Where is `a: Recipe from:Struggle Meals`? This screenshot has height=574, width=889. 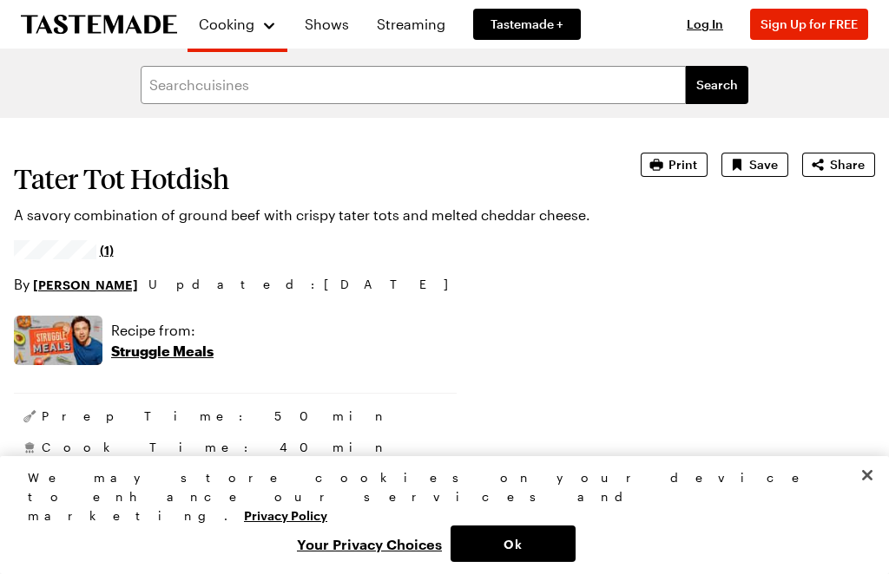
a: Recipe from:Struggle Meals is located at coordinates (162, 341).